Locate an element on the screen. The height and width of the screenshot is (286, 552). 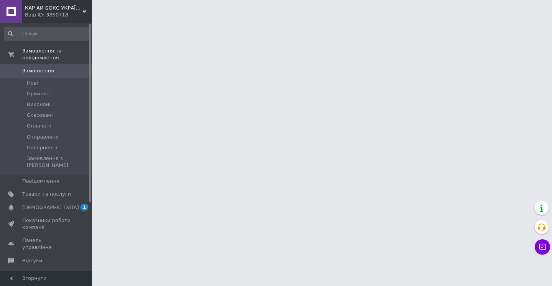
span: Панель управління is located at coordinates (46, 244).